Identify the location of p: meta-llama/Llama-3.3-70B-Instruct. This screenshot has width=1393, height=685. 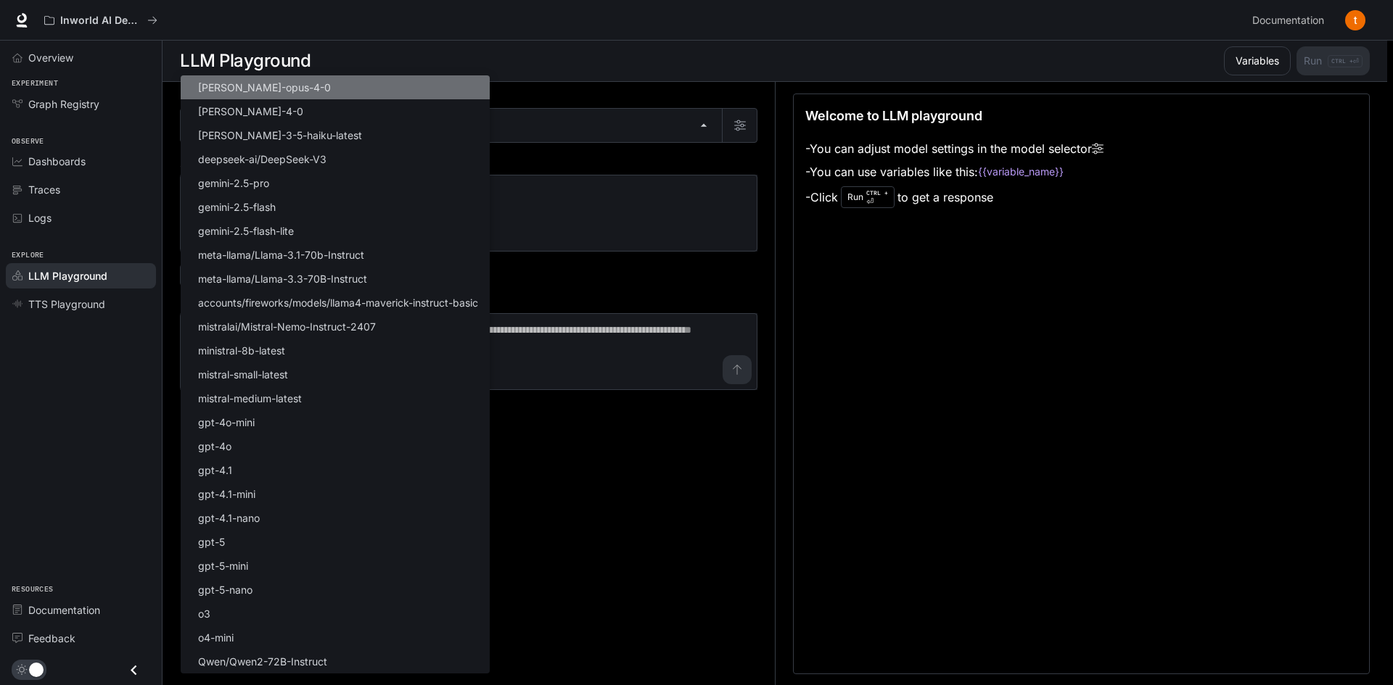
(282, 279).